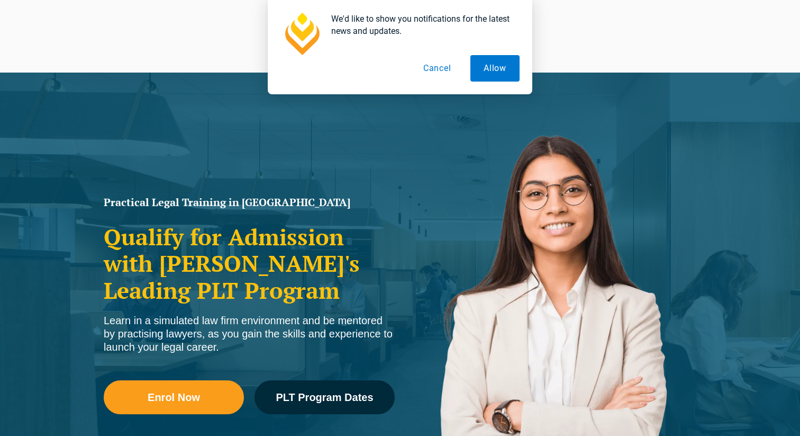  What do you see at coordinates (174, 397) in the screenshot?
I see `a: Enrol Now` at bounding box center [174, 397].